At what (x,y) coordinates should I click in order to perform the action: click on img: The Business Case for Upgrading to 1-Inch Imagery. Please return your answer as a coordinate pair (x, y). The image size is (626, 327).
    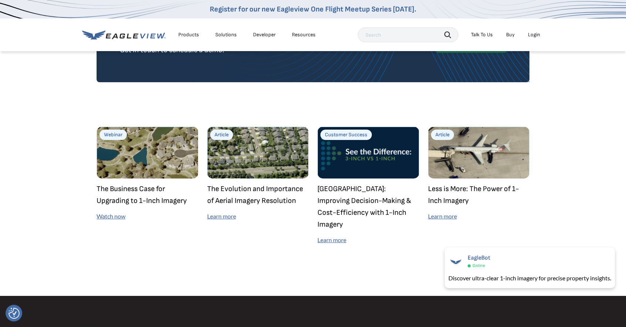
    Looking at the image, I should click on (147, 153).